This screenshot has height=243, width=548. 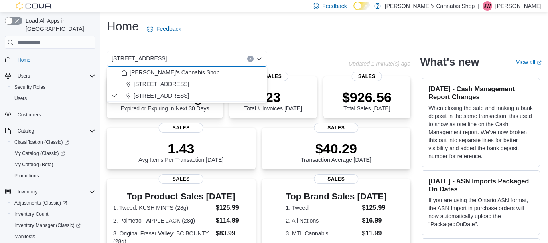 I want to click on div: Choose from the following options, so click(x=187, y=84).